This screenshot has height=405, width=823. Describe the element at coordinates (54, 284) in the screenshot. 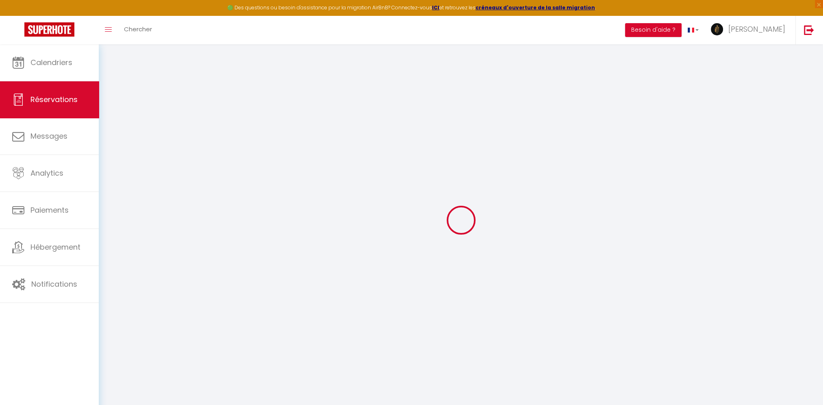

I see `span: Notifications` at that location.